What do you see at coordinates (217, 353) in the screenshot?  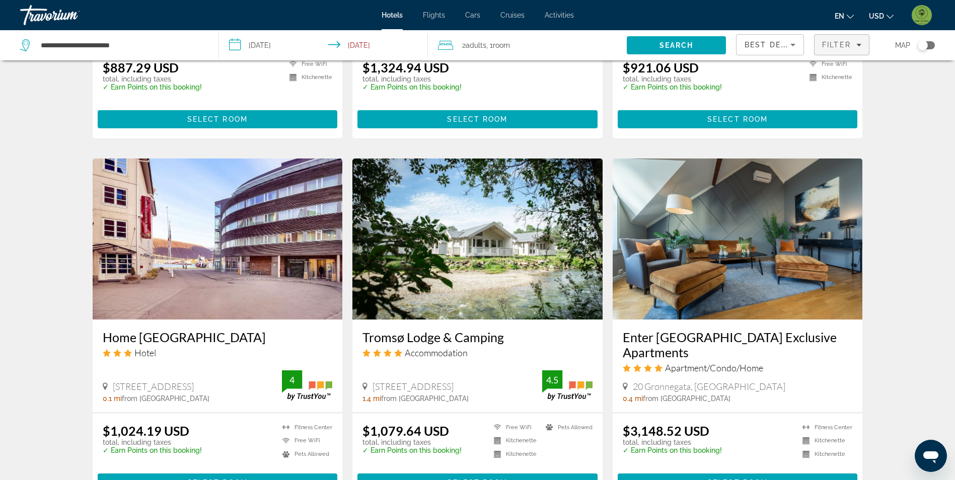 I see `div: 3 star Hotel` at bounding box center [217, 353].